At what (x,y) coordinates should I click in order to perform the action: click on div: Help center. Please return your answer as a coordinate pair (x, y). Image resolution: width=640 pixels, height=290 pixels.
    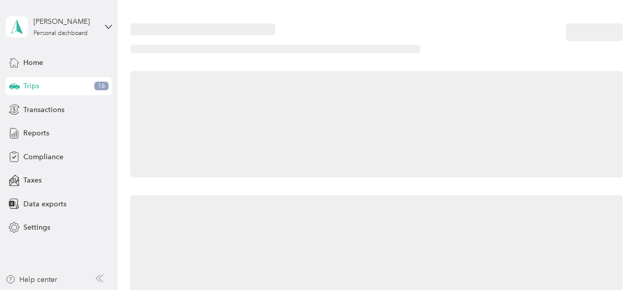
    Looking at the image, I should click on (31, 279).